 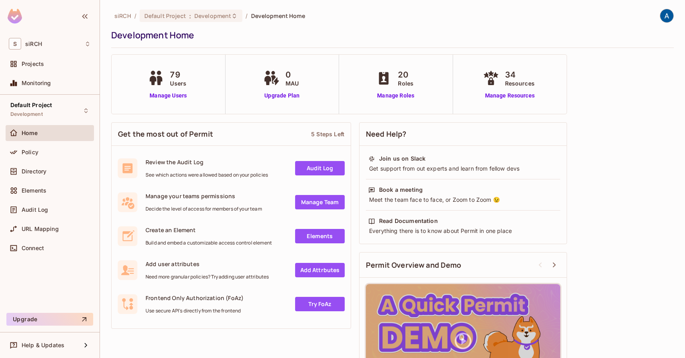 I want to click on div: Development Home, so click(x=390, y=35).